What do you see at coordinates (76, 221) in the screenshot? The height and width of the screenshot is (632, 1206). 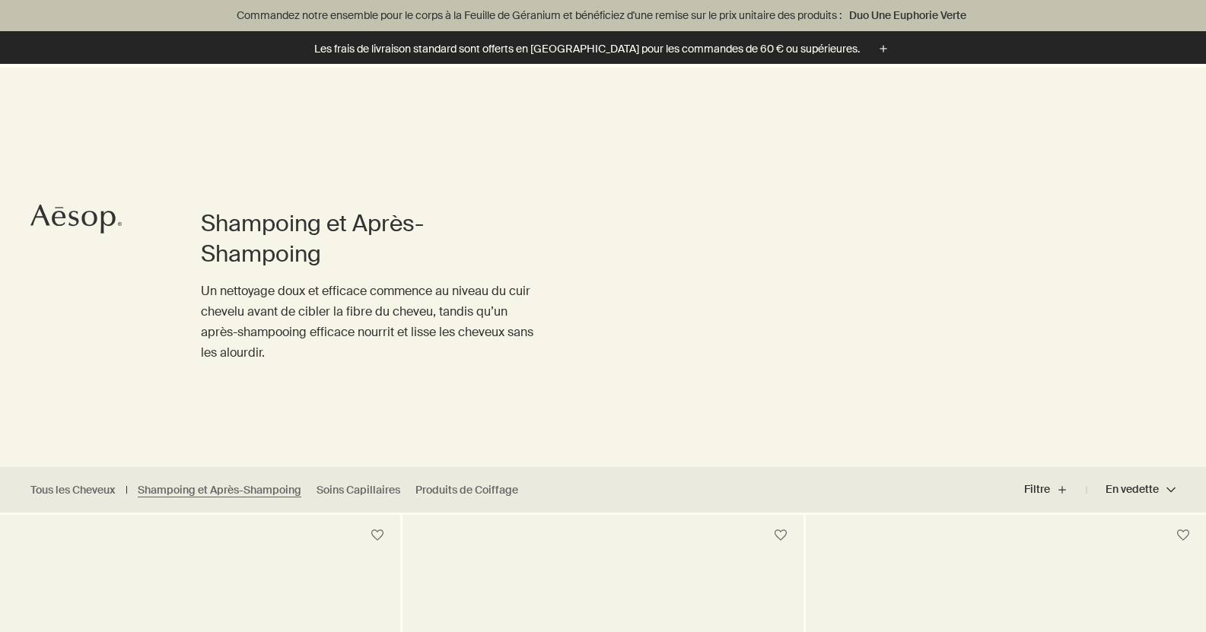 I see `a: Aesop` at bounding box center [76, 221].